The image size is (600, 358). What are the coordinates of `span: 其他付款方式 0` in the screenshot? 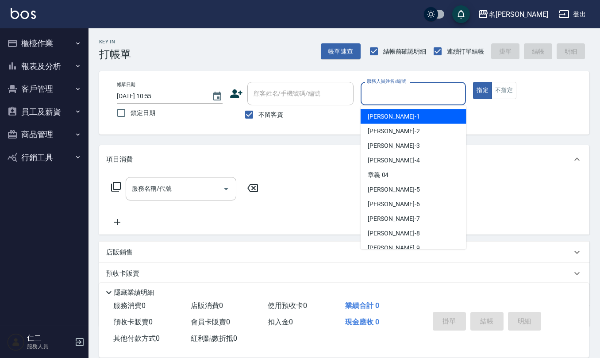 It's located at (136, 338).